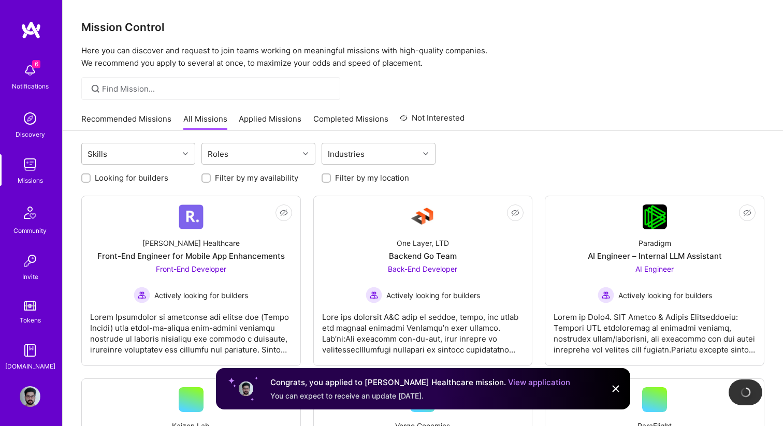  What do you see at coordinates (30, 305) in the screenshot?
I see `img: tokens` at bounding box center [30, 305].